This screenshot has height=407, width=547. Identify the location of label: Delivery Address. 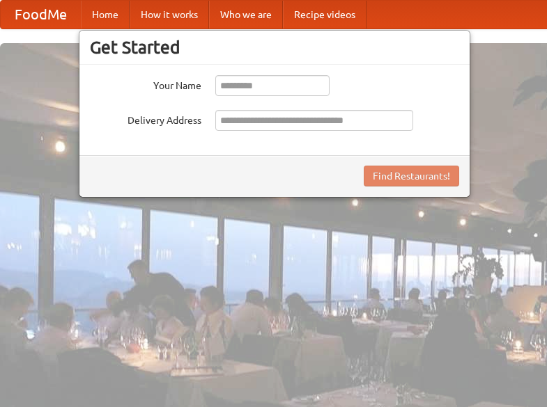
(146, 118).